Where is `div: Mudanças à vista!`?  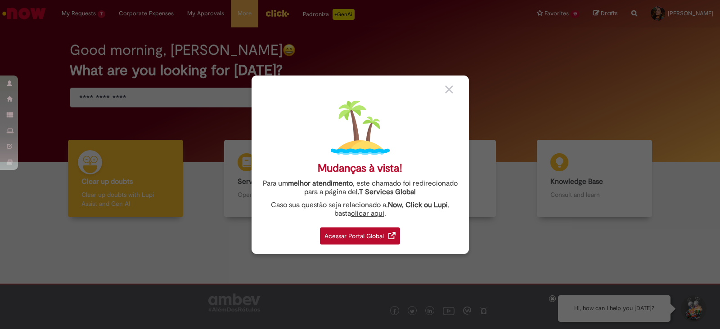
div: Mudanças à vista! is located at coordinates (360, 168).